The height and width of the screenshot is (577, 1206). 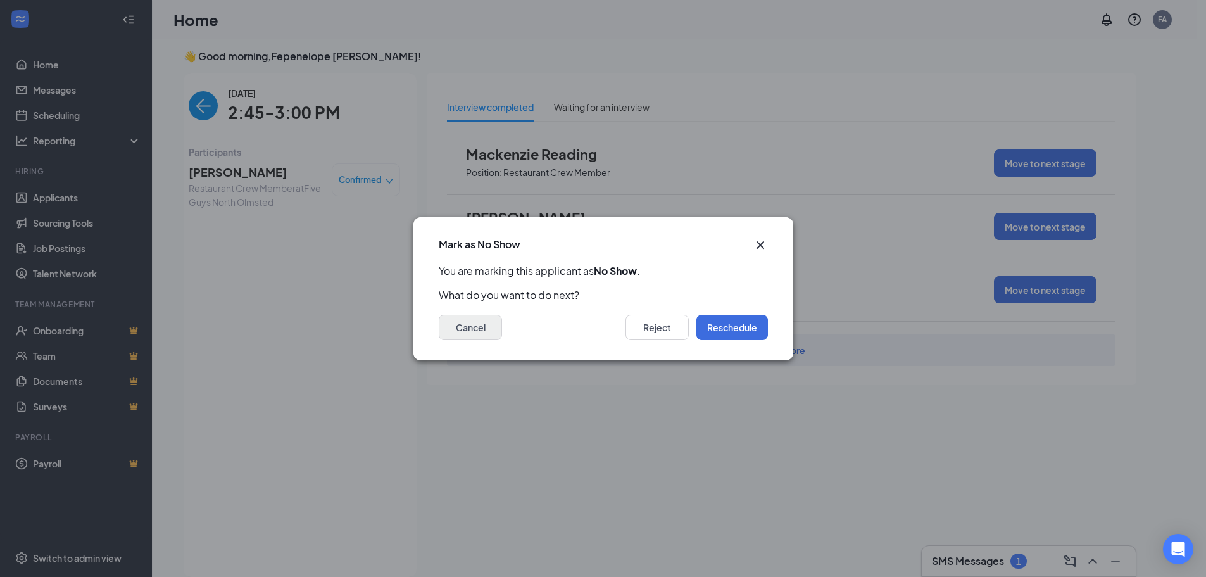 What do you see at coordinates (657, 327) in the screenshot?
I see `button: Reject` at bounding box center [657, 327].